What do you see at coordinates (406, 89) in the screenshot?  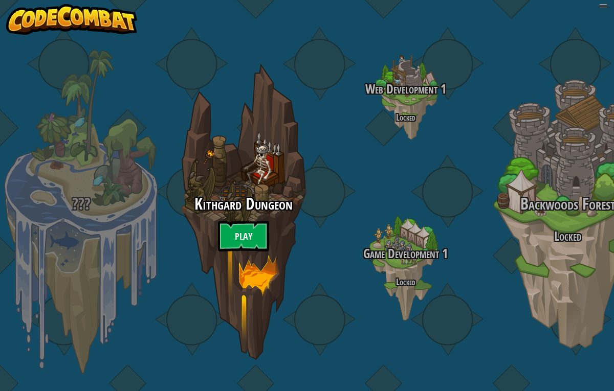 I see `span: Web Development 1` at bounding box center [406, 89].